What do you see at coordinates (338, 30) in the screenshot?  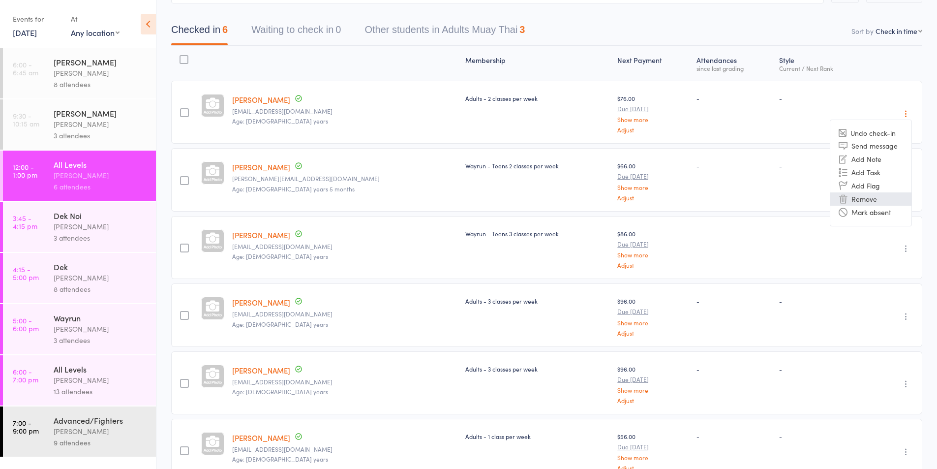 I see `div: 0` at bounding box center [338, 30].